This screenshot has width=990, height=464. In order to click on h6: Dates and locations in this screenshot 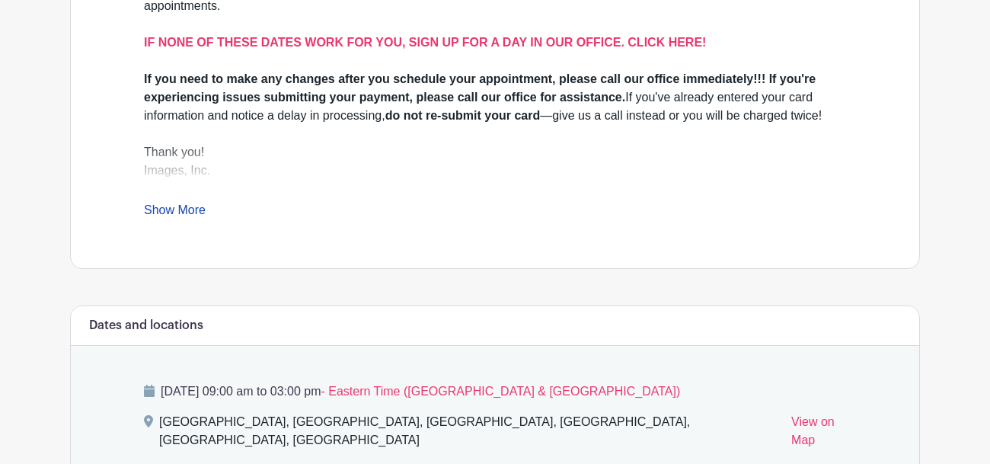, I will do `click(146, 325)`.